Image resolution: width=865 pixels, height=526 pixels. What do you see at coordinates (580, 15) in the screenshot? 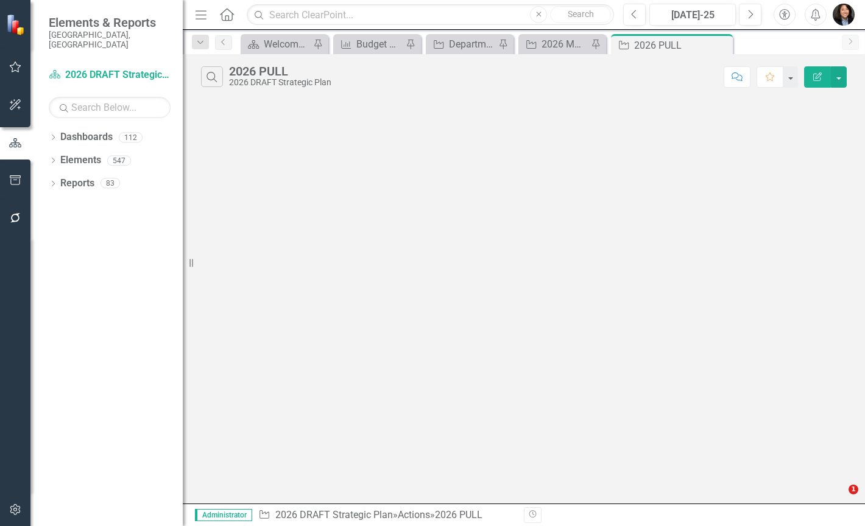
I see `button: Search` at bounding box center [580, 15].